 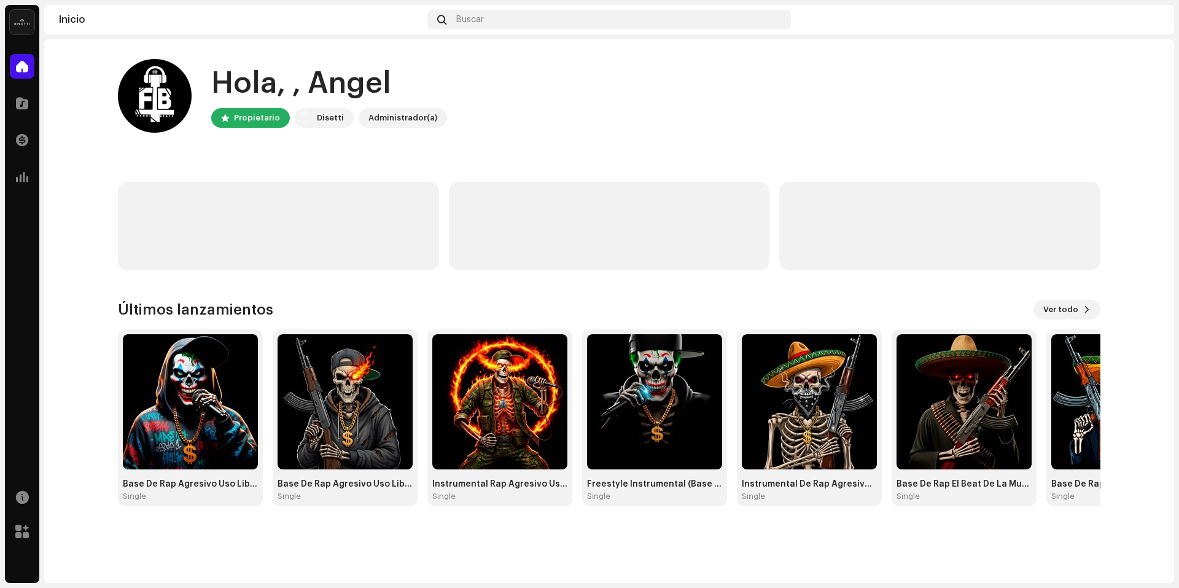 What do you see at coordinates (500, 402) in the screenshot?
I see `img: 4f33a98b-dfaa-4abd-818f-dcffec3162ec` at bounding box center [500, 402].